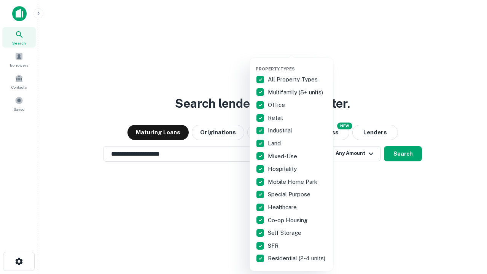 The image size is (487, 274). What do you see at coordinates (275, 69) in the screenshot?
I see `span: Property Types` at bounding box center [275, 69].